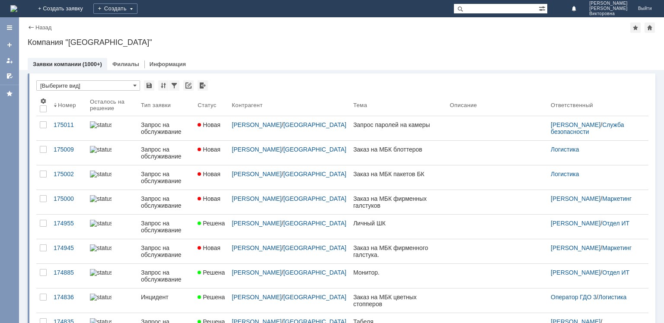 This screenshot has height=323, width=664. What do you see at coordinates (188, 86) in the screenshot?
I see `div: Скопировать ссылку на список` at bounding box center [188, 86].